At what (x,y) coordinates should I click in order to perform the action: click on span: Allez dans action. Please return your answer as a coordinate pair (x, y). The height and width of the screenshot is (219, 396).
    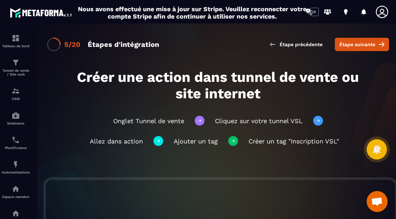
    Looking at the image, I should click on (116, 141).